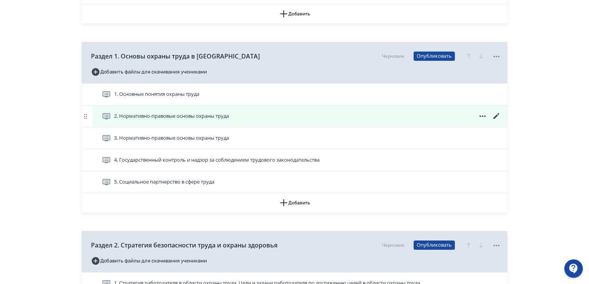 This screenshot has height=284, width=589. What do you see at coordinates (171, 138) in the screenshot?
I see `span: 3. Нормативно-правовые основы охраны труда` at bounding box center [171, 138].